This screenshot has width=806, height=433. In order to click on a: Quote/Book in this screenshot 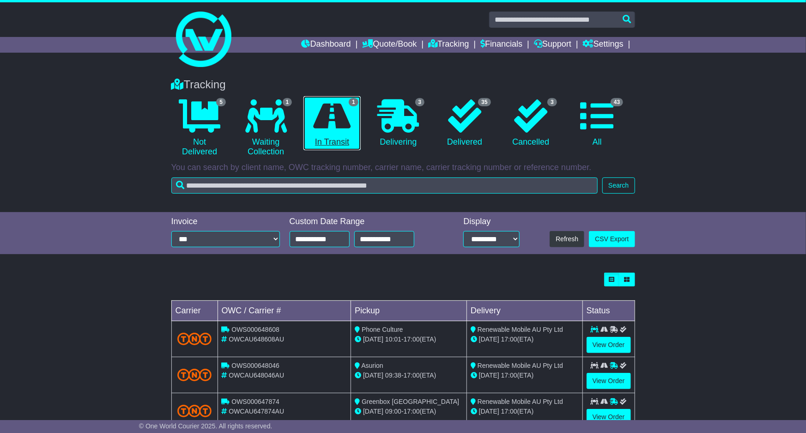, I will do `click(389, 45)`.